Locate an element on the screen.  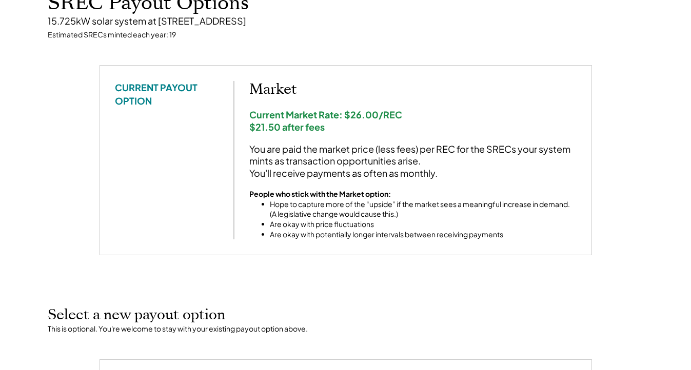
div: Estimated SRECs minted each year: 19 is located at coordinates (346, 35).